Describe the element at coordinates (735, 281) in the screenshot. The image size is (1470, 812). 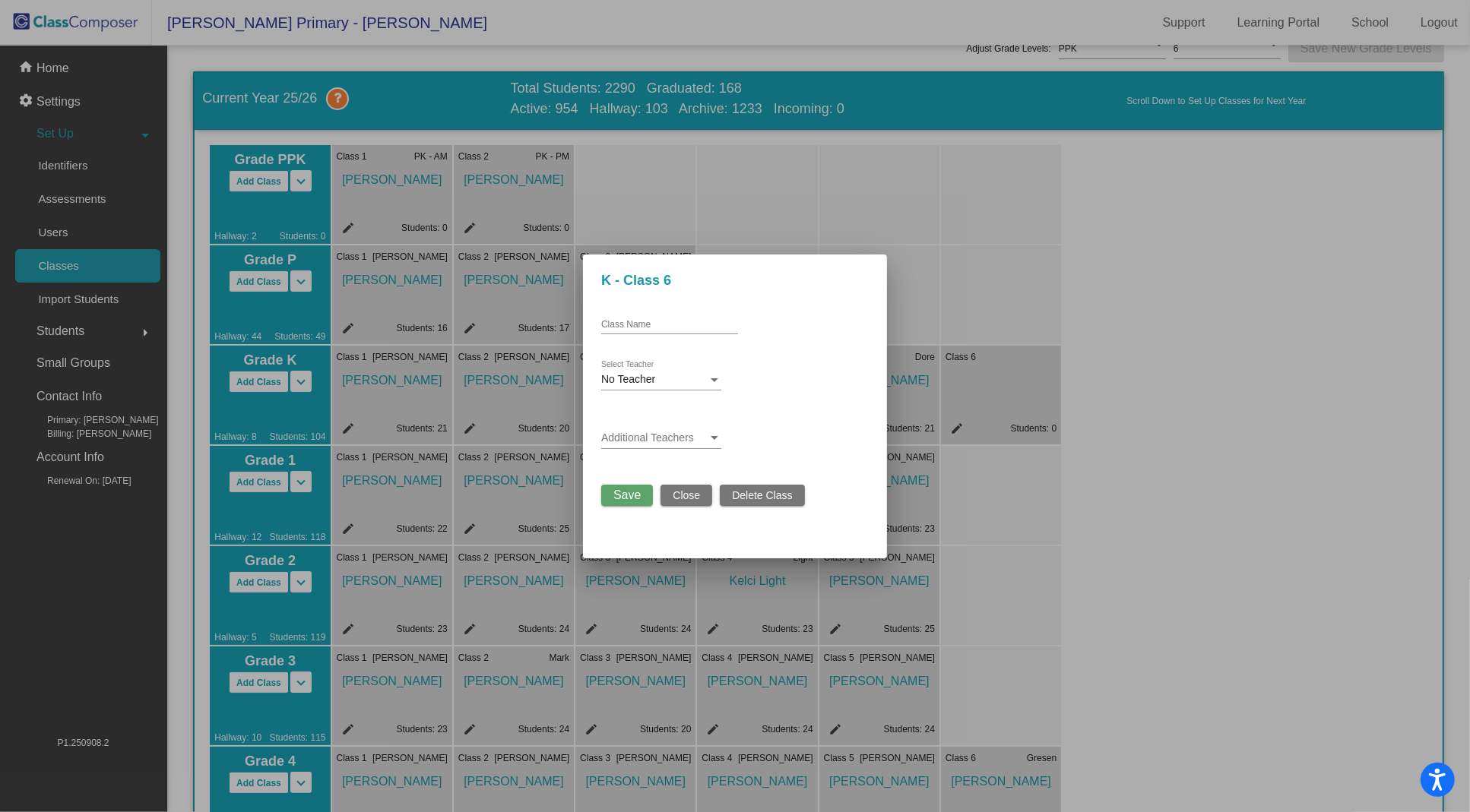
I see `h3: K - Class 6` at that location.